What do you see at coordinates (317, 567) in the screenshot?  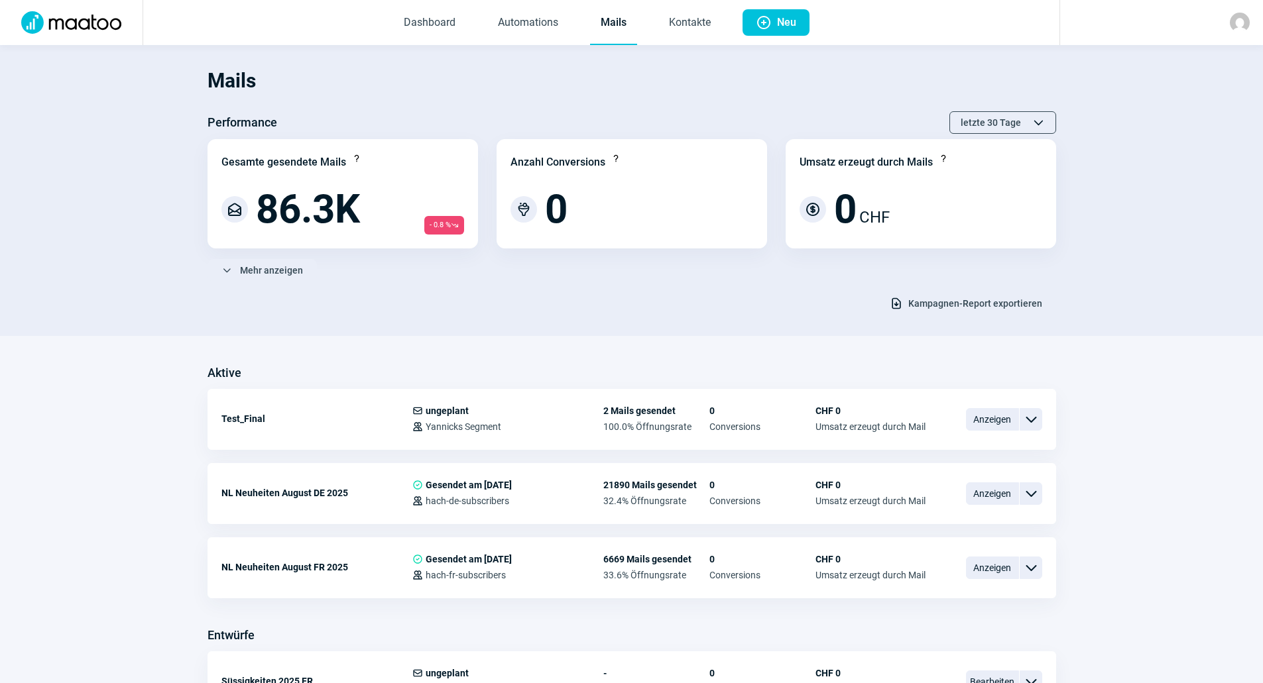 I see `div: NL Neuheiten August FR 2025` at bounding box center [317, 567].